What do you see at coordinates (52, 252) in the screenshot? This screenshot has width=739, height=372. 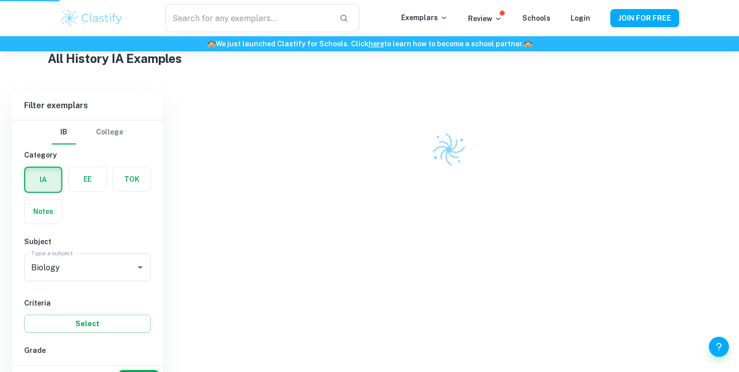 I see `label: Type a subject` at bounding box center [52, 252].